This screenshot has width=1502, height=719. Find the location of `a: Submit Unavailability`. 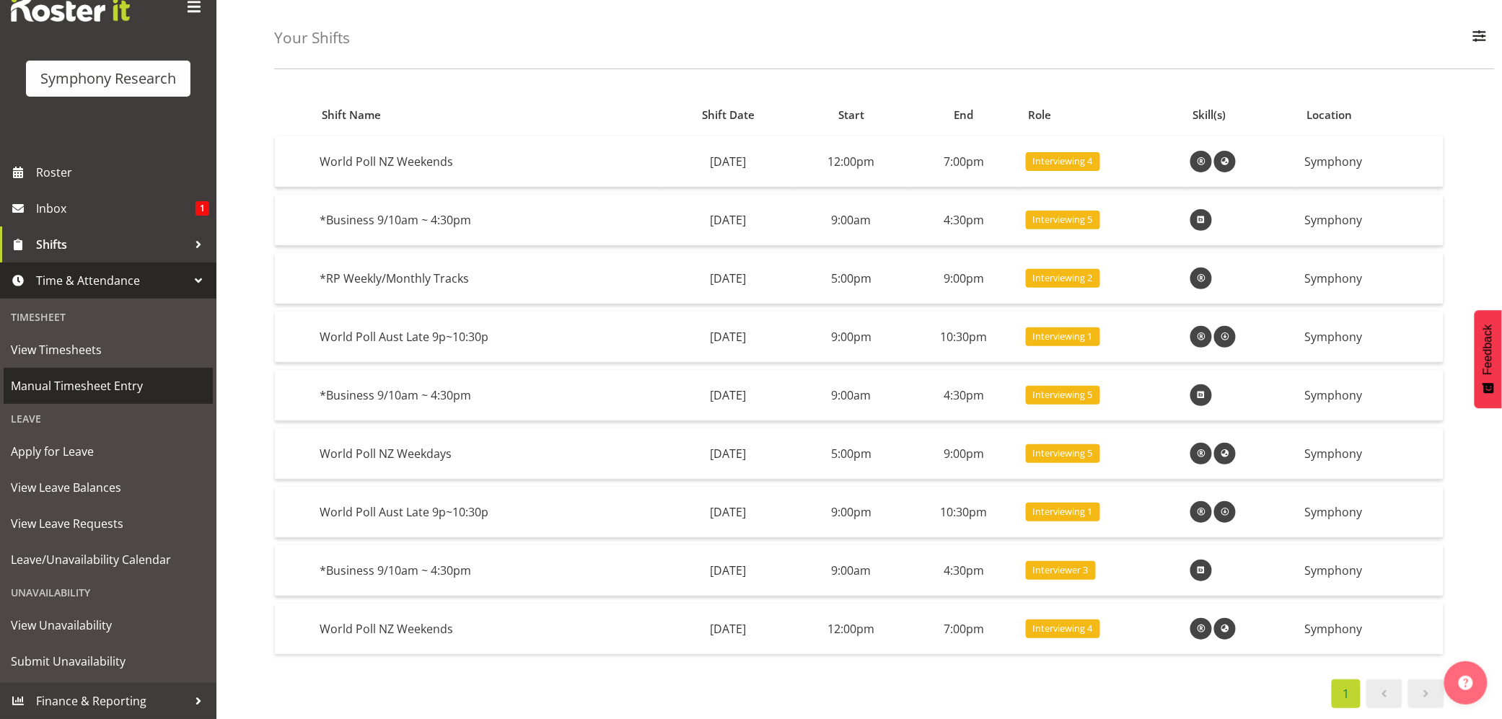

a: Submit Unavailability is located at coordinates (108, 662).